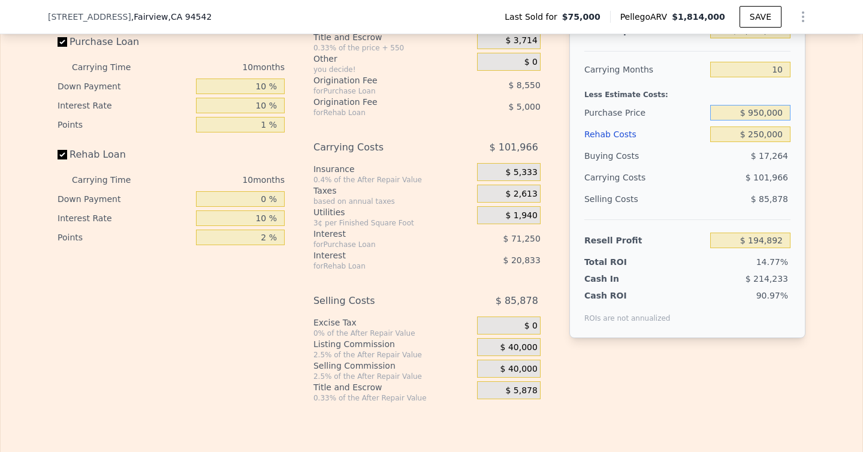 The width and height of the screenshot is (863, 452). Describe the element at coordinates (622, 262) in the screenshot. I see `div: Total ROI` at that location.